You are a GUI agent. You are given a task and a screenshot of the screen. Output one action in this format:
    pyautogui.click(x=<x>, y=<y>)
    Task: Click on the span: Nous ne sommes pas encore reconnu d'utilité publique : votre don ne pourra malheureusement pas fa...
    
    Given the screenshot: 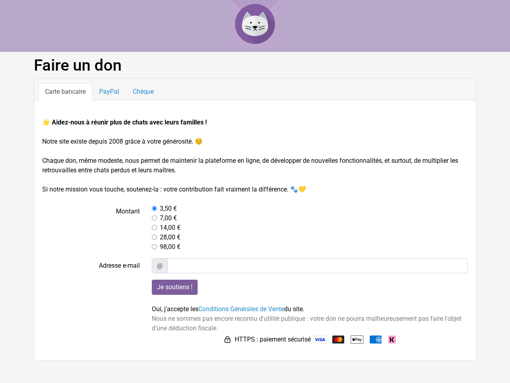 What is the action you would take?
    pyautogui.click(x=307, y=323)
    